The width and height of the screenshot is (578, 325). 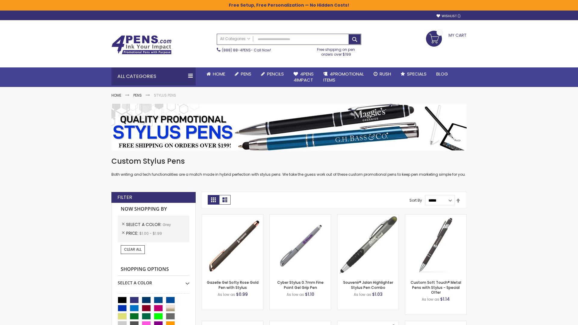 I want to click on a: Wishlist, so click(x=449, y=16).